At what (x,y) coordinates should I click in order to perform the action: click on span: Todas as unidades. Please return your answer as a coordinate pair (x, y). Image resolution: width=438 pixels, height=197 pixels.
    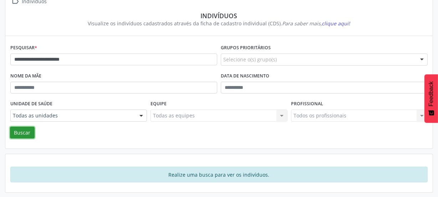
    Looking at the image, I should click on (72, 115).